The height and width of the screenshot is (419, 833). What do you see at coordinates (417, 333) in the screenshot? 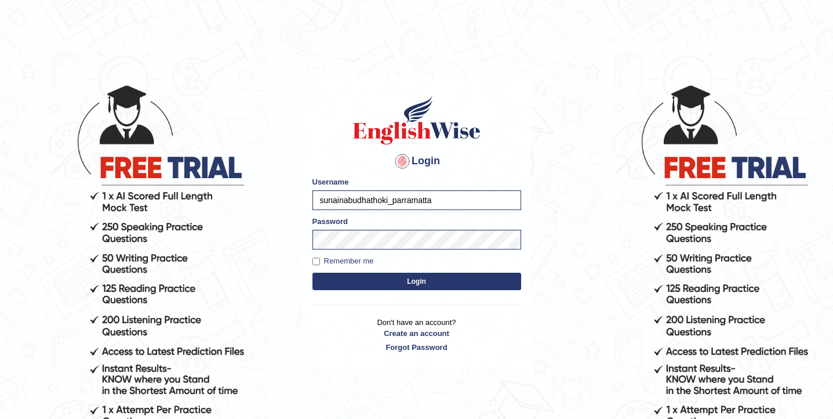
I see `a: Create an account` at bounding box center [417, 333].